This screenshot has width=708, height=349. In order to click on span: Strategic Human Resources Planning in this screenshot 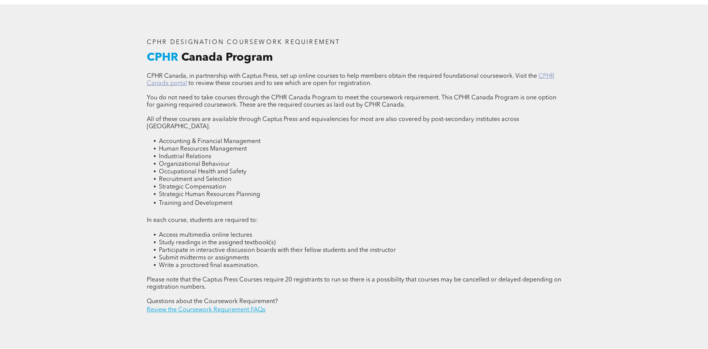, I will do `click(209, 195)`.